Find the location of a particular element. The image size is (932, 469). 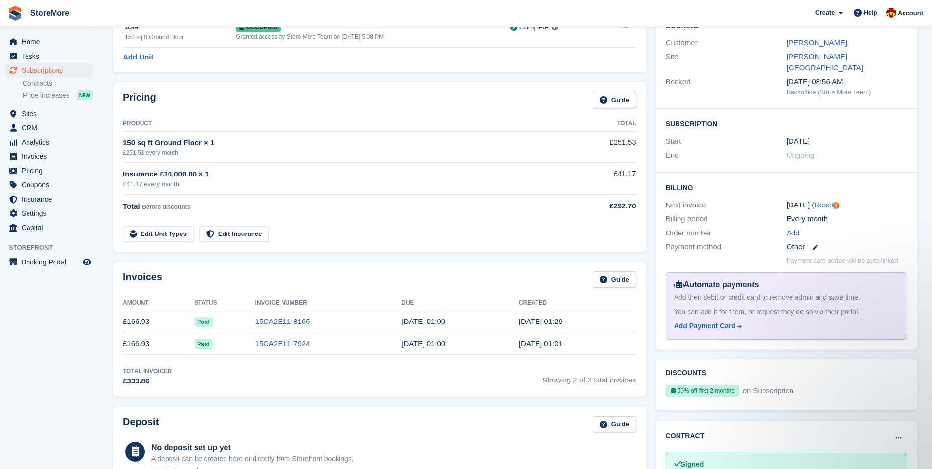

h2: Deposit is located at coordinates (141, 424).